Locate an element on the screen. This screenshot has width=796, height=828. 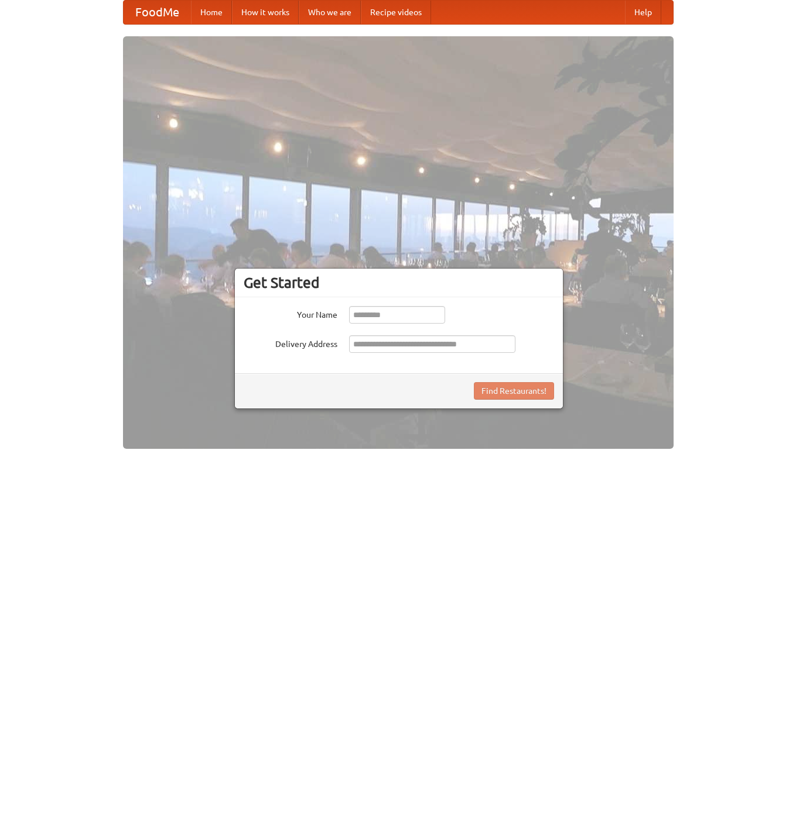
a: Who we are is located at coordinates (330, 12).